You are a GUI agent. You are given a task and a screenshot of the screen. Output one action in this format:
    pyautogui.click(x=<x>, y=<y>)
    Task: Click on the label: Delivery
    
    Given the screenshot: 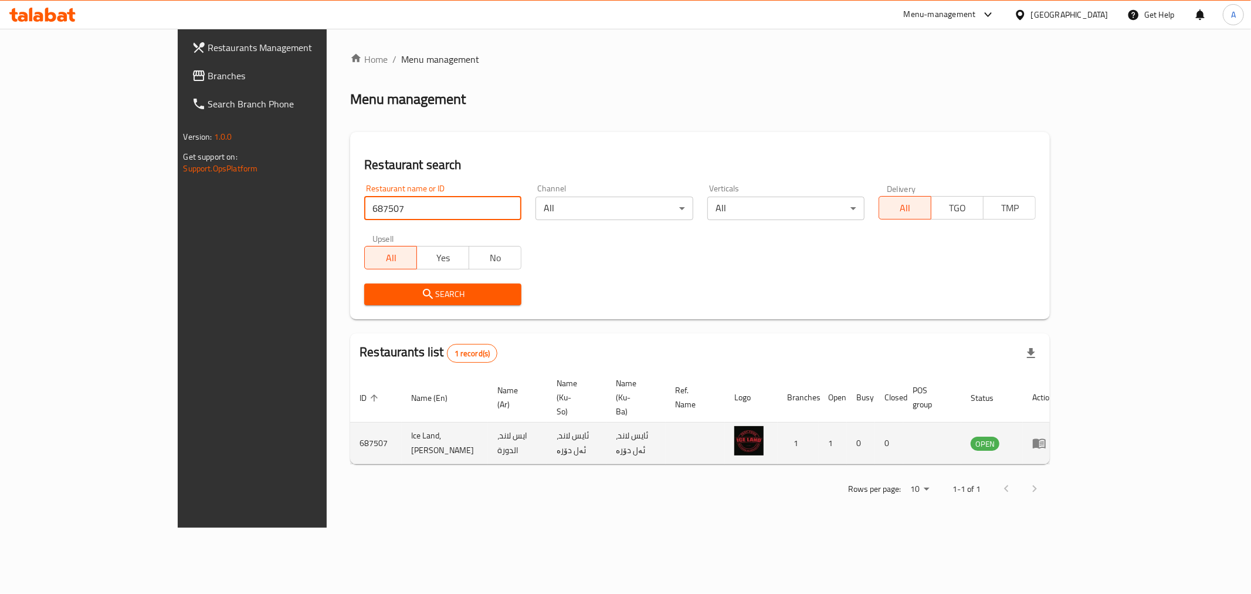 What is the action you would take?
    pyautogui.click(x=902, y=188)
    